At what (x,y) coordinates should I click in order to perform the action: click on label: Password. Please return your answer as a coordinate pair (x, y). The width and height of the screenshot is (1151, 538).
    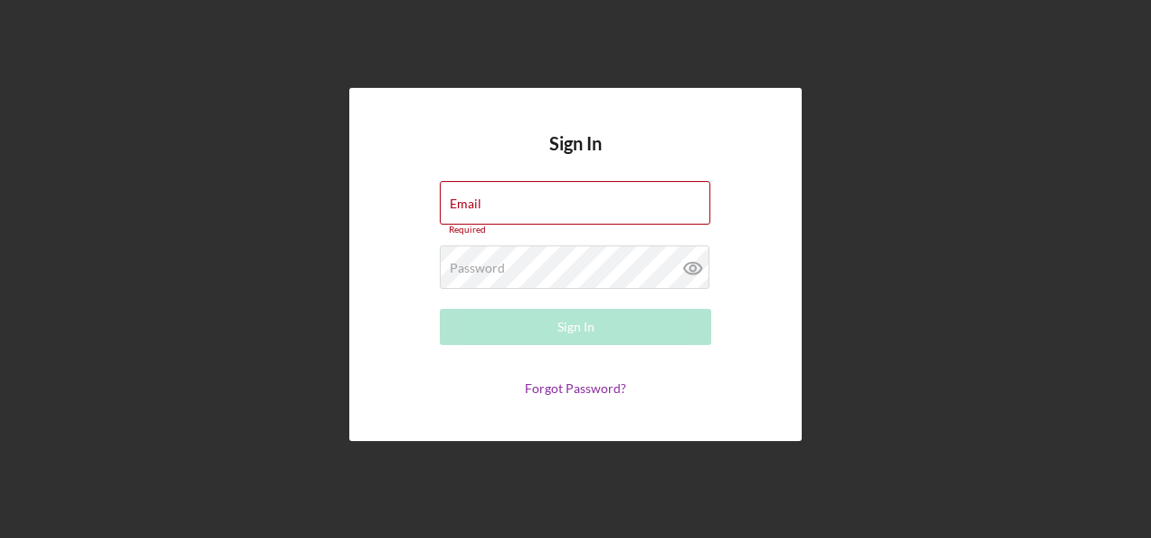
    Looking at the image, I should click on (477, 268).